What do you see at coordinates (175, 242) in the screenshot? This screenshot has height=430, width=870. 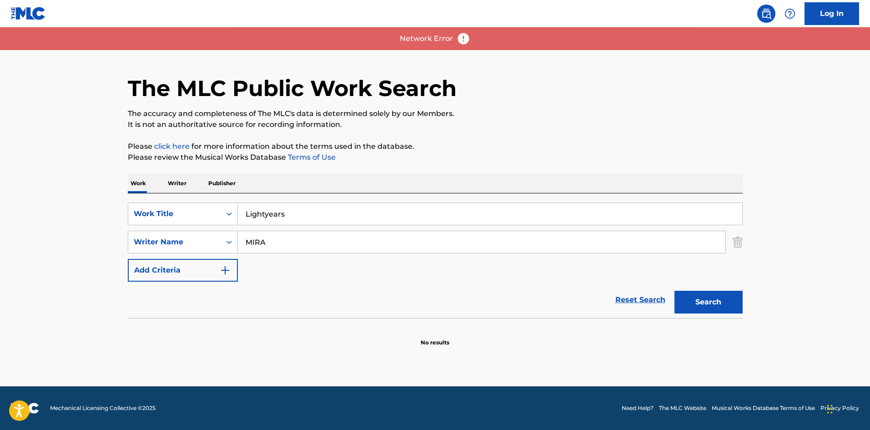 I see `div: Writer Name` at bounding box center [175, 242].